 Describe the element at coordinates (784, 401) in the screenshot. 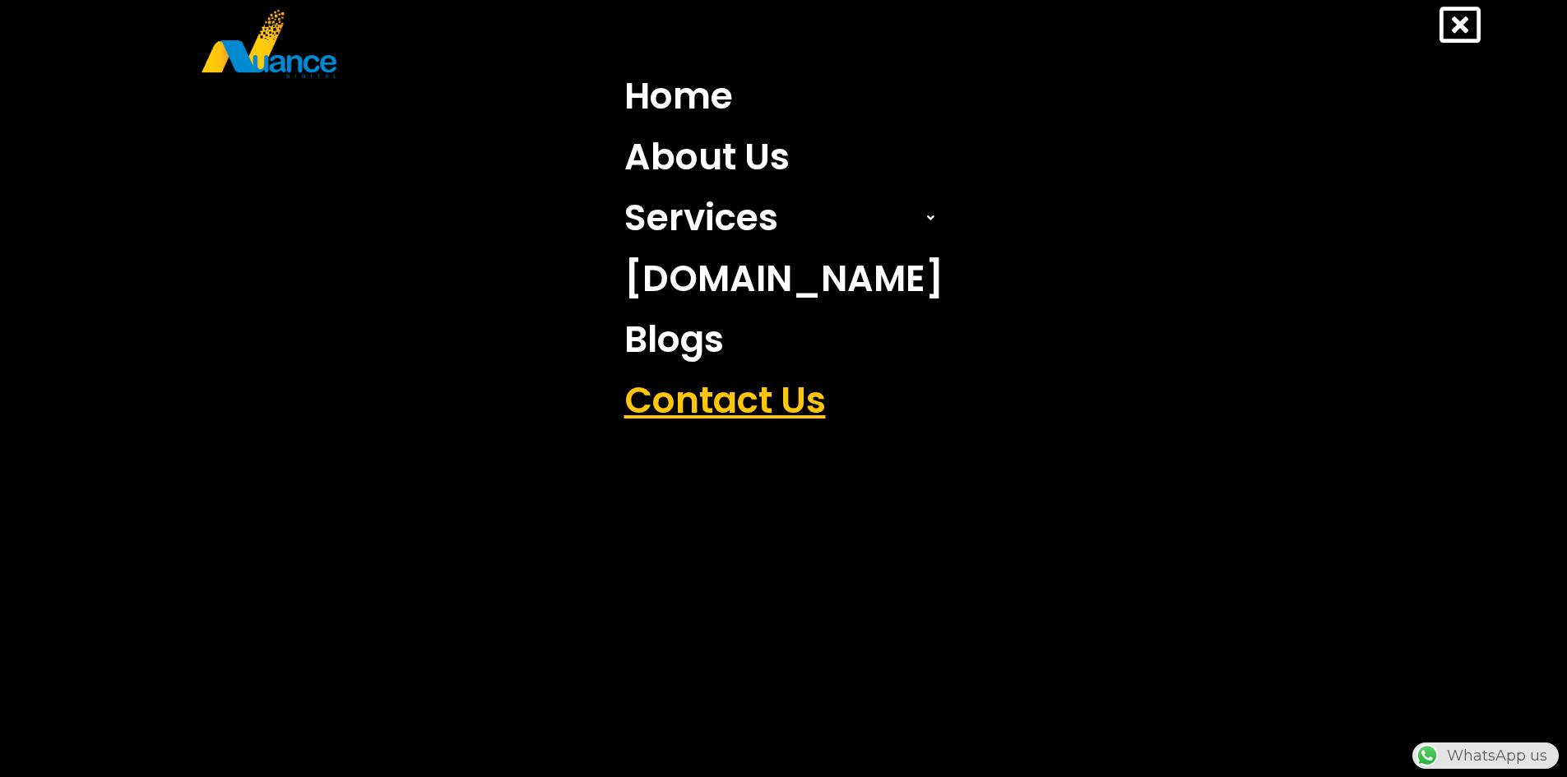

I see `a: Contact Us` at that location.